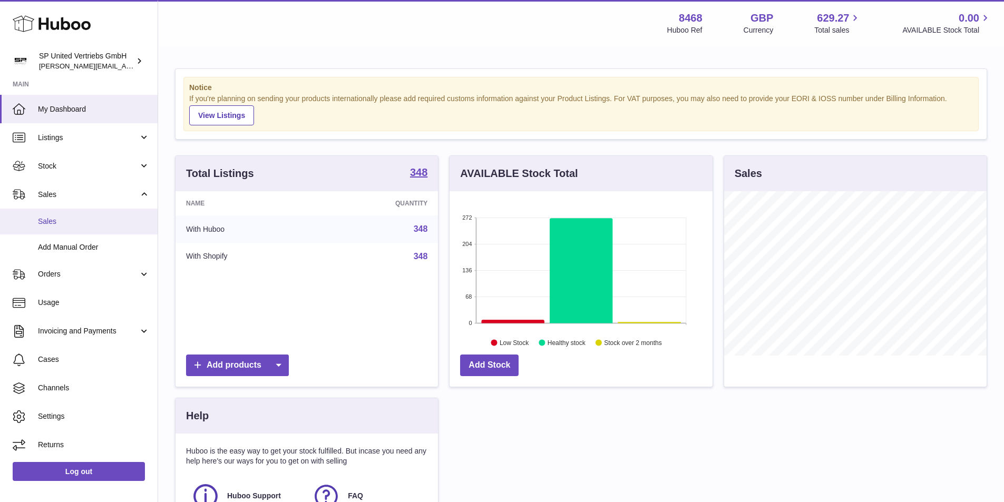 Image resolution: width=1004 pixels, height=502 pixels. What do you see at coordinates (567, 343) in the screenshot?
I see `text: Healthy stock` at bounding box center [567, 343].